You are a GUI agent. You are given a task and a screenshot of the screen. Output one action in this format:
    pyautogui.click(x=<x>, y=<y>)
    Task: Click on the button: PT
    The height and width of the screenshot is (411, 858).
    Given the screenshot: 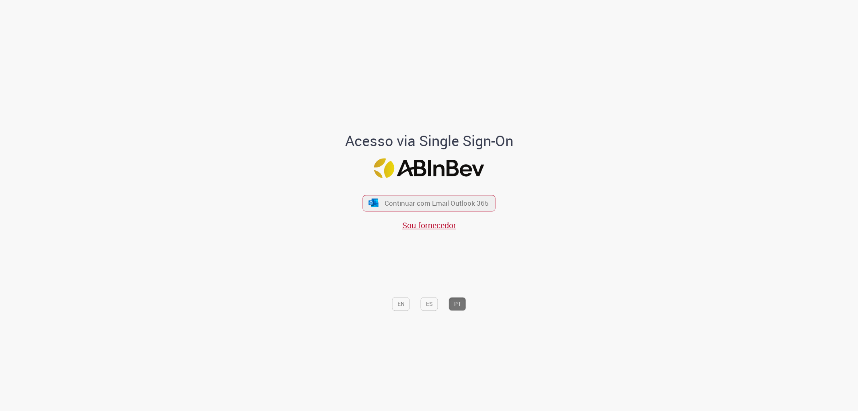 What is the action you would take?
    pyautogui.click(x=458, y=304)
    